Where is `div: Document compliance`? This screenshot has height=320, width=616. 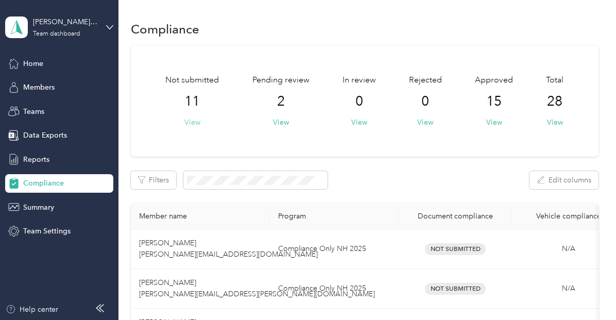 div: Document compliance is located at coordinates (456, 216).